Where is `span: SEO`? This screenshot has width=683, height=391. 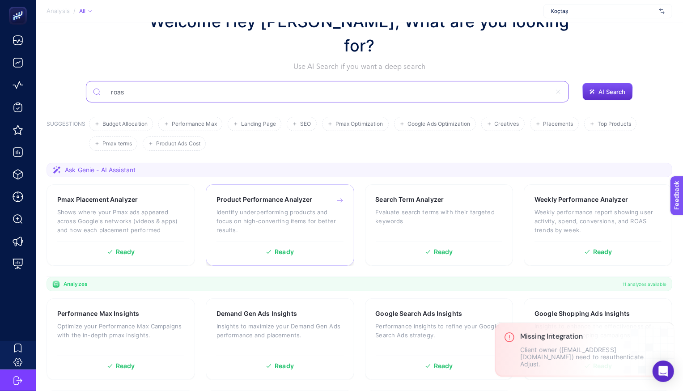
span: SEO is located at coordinates (305, 124).